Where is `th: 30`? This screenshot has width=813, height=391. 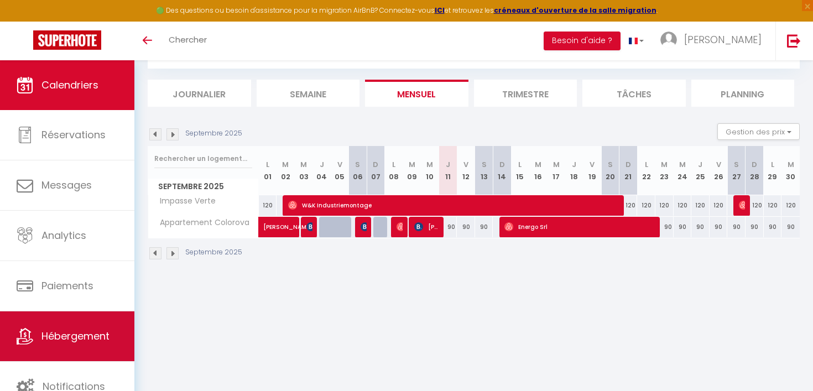 th: 30 is located at coordinates (790, 170).